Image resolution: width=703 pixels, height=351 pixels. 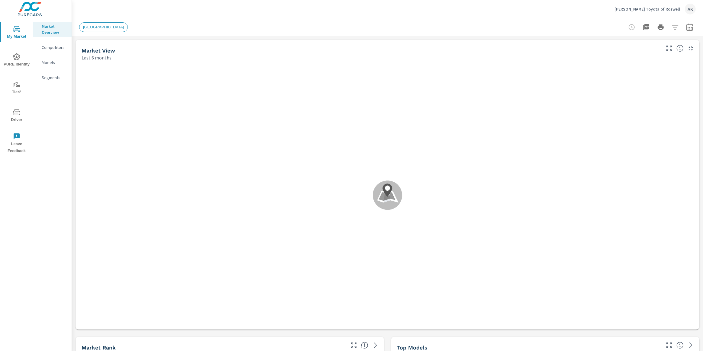 What do you see at coordinates (690, 9) in the screenshot?
I see `div: AK` at bounding box center [690, 9].